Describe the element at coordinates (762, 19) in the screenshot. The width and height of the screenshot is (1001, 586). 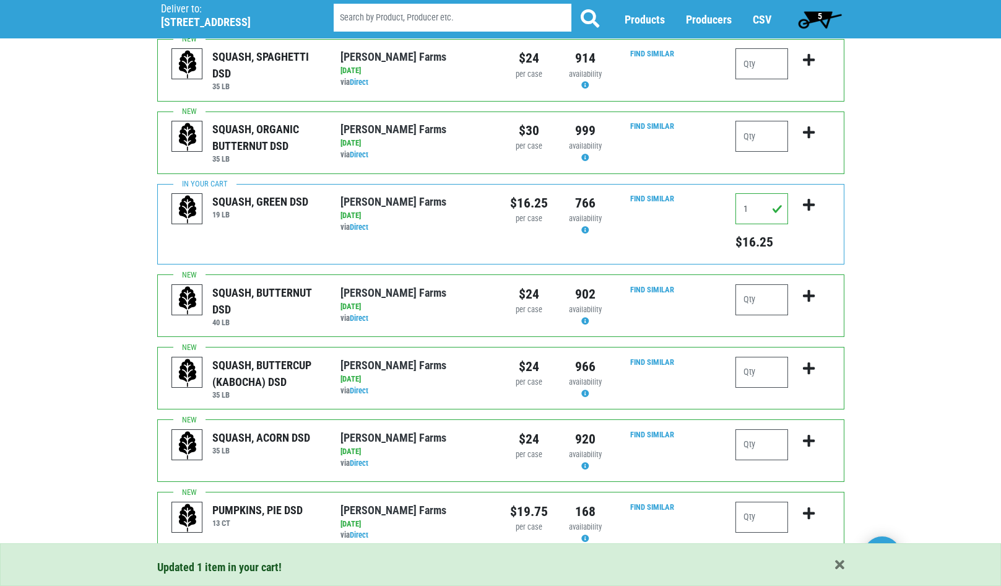
I see `a: CSV` at that location.